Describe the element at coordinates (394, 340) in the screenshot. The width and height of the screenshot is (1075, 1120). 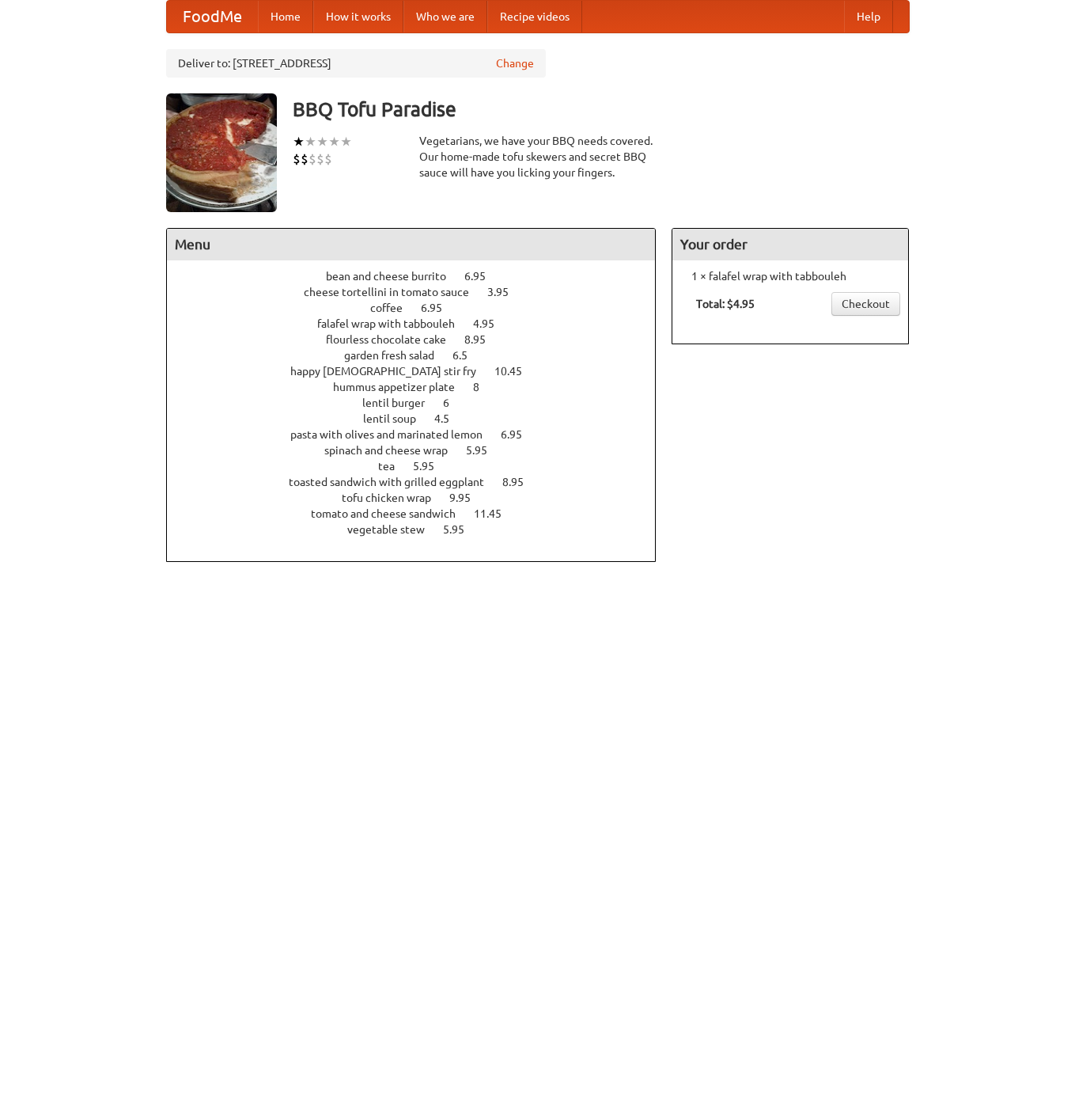
I see `span: flourless chocolate cake` at that location.